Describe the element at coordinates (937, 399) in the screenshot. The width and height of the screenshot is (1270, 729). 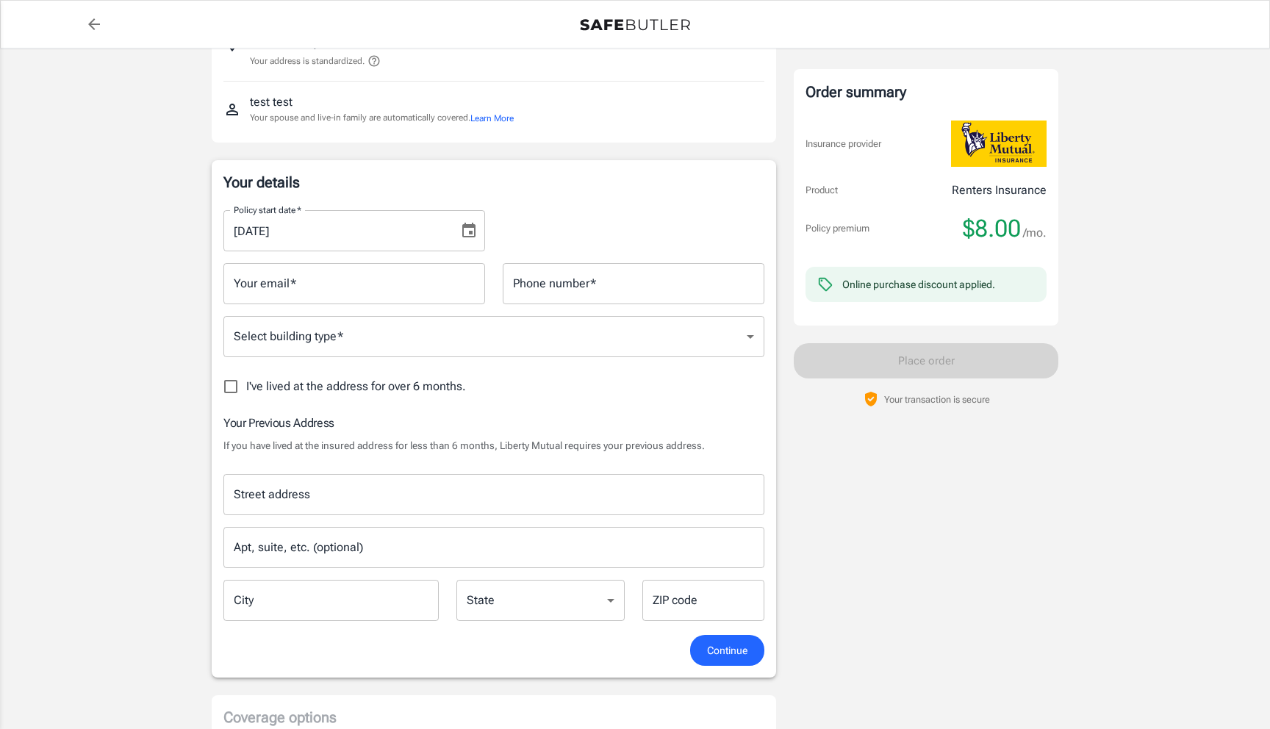
I see `p: Your transaction is secure` at that location.